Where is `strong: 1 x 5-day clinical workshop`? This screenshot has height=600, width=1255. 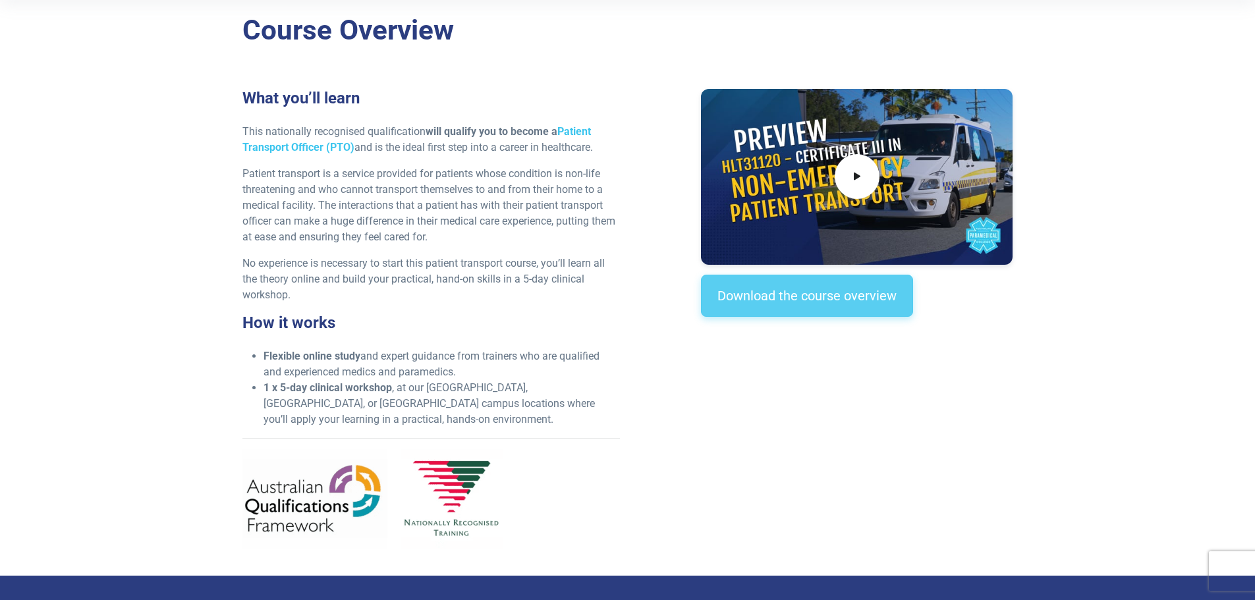 strong: 1 x 5-day clinical workshop is located at coordinates (327, 387).